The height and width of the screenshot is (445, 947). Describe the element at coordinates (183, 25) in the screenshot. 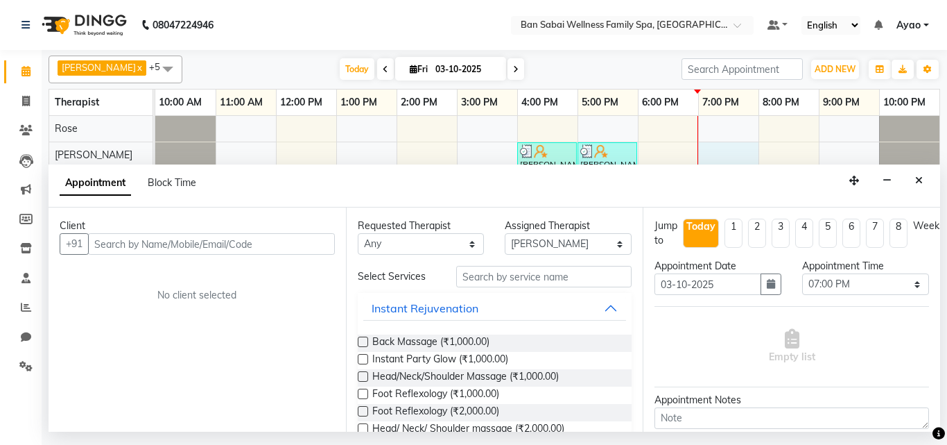

I see `b: 08047224946` at that location.